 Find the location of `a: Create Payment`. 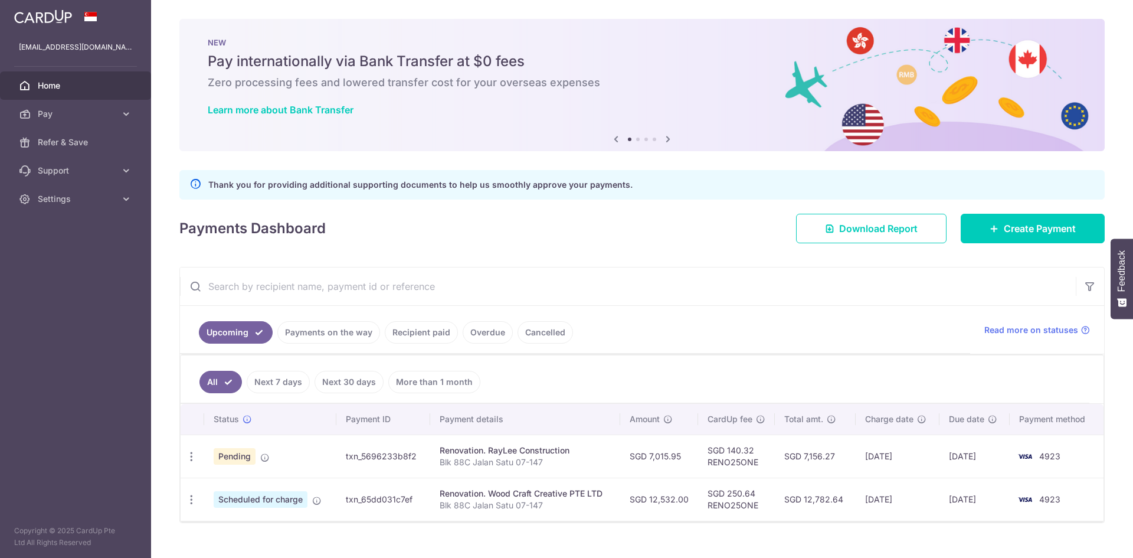

a: Create Payment is located at coordinates (1033, 228).